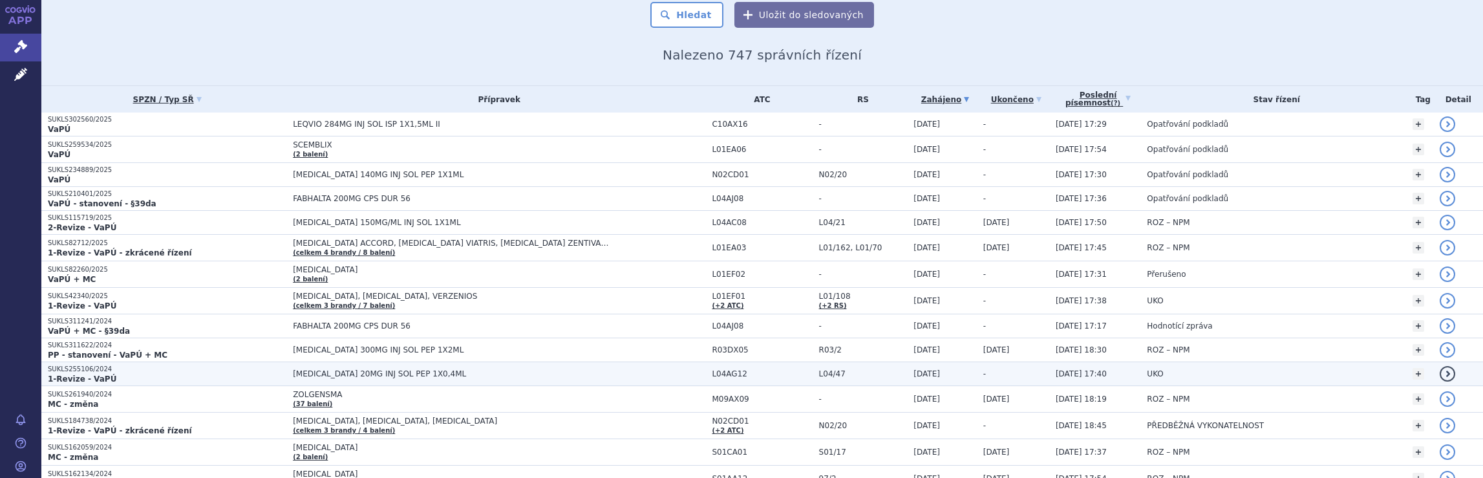 This screenshot has width=1483, height=478. What do you see at coordinates (863, 350) in the screenshot?
I see `span: R03/2` at bounding box center [863, 350].